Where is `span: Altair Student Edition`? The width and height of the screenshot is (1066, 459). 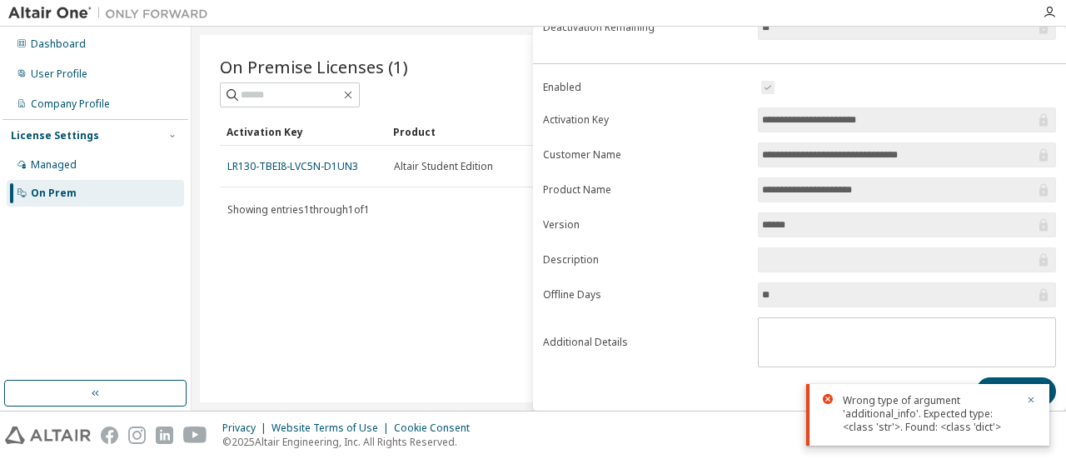 span: Altair Student Edition is located at coordinates (443, 167).